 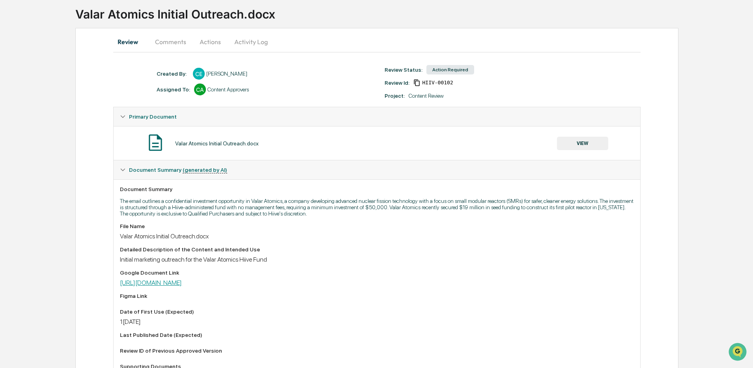 What do you see at coordinates (426, 96) in the screenshot?
I see `div: Content Review` at bounding box center [426, 96].